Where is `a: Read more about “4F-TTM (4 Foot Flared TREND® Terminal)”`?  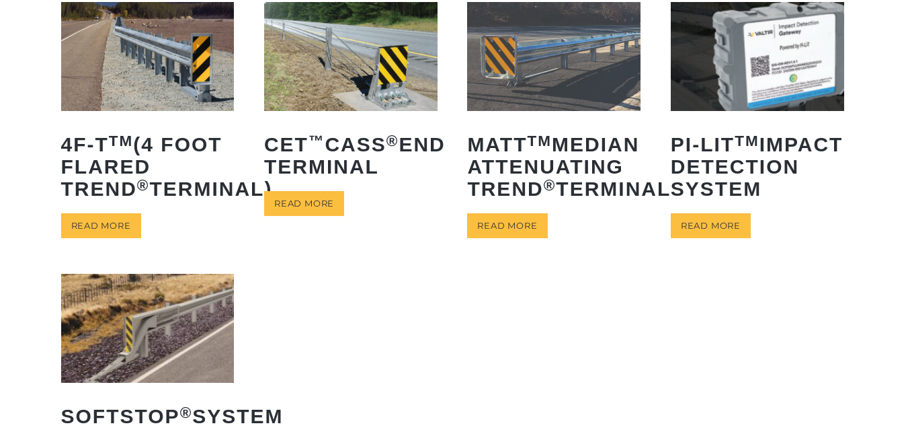
a: Read more about “4F-TTM (4 Foot Flared TREND® Terminal)” is located at coordinates (101, 225).